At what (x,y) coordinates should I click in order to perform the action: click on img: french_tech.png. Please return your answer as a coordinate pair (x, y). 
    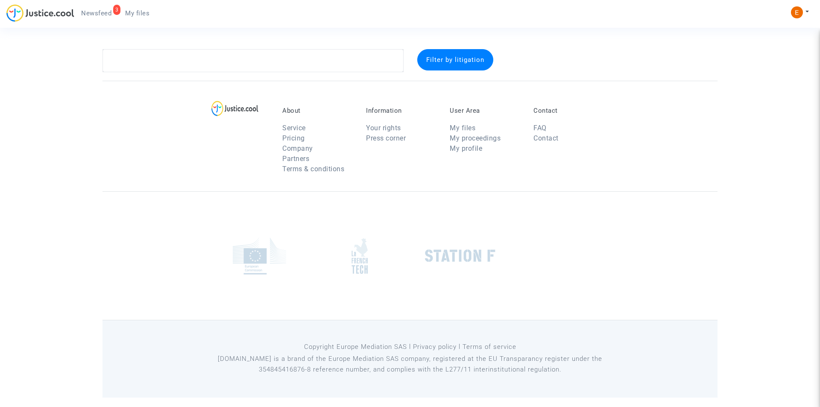
    Looking at the image, I should click on (360, 256).